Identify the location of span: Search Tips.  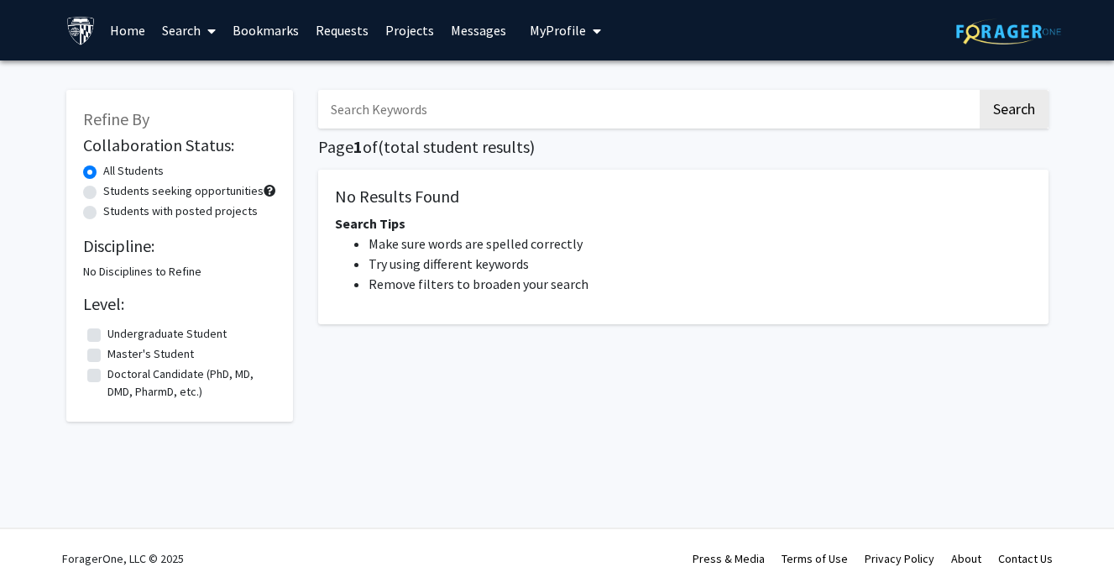
(370, 223).